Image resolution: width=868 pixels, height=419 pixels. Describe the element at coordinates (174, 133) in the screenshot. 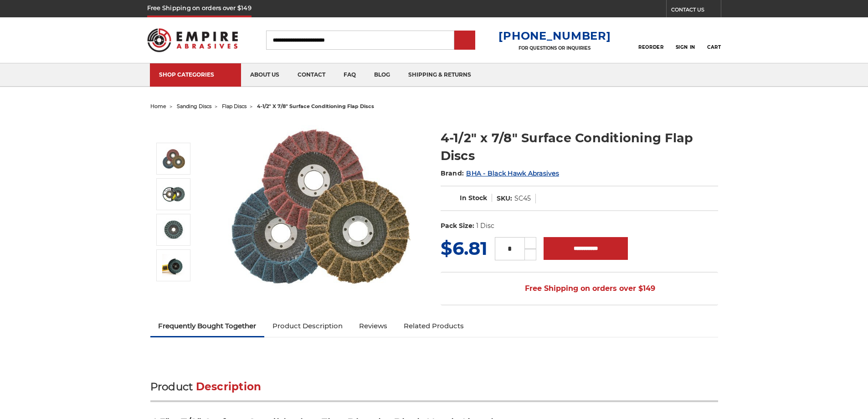

I see `button: Previous` at that location.